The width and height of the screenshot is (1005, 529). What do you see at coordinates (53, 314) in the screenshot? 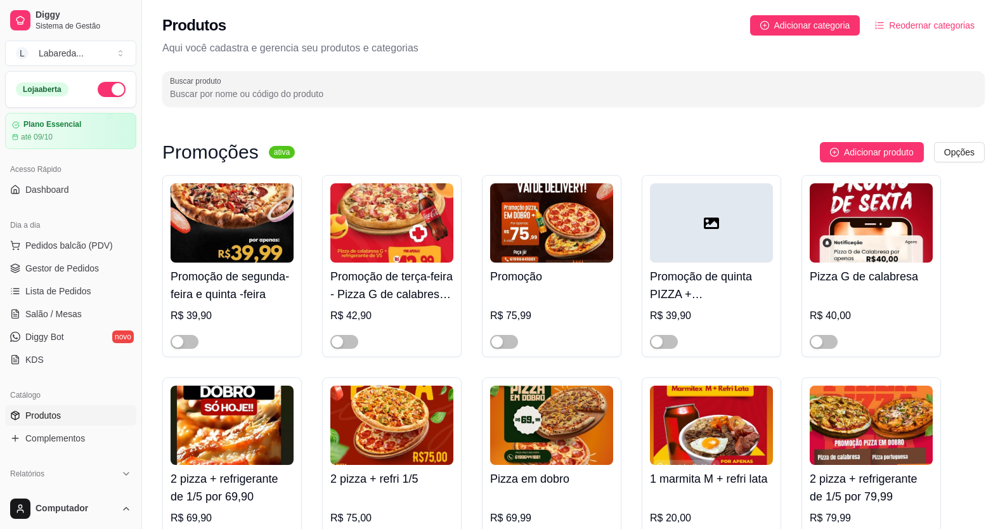
I see `span: Salão / Mesas` at bounding box center [53, 314].